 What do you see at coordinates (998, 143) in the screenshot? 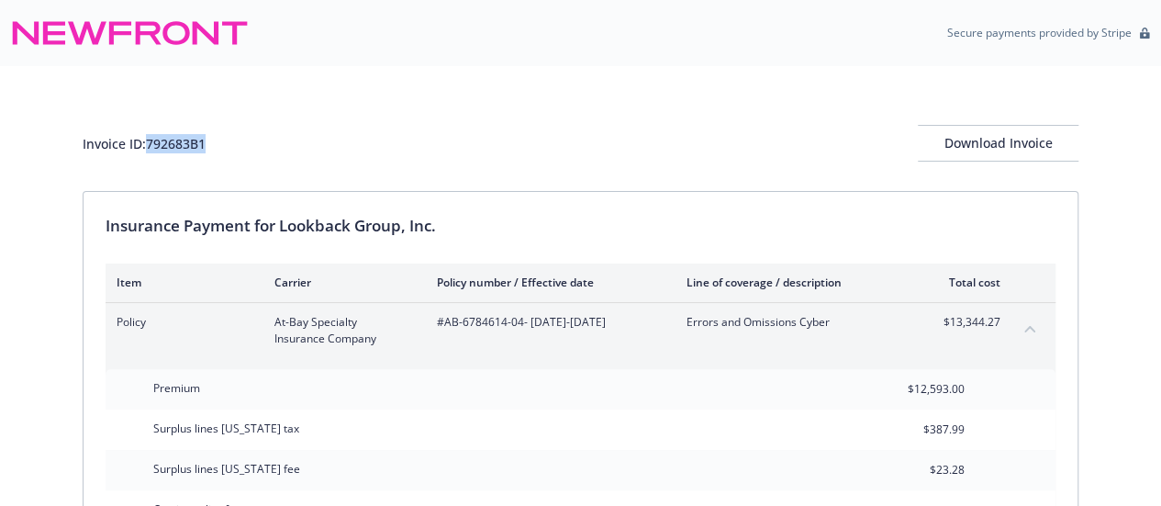
I see `button: Download Invoice` at bounding box center [998, 143].